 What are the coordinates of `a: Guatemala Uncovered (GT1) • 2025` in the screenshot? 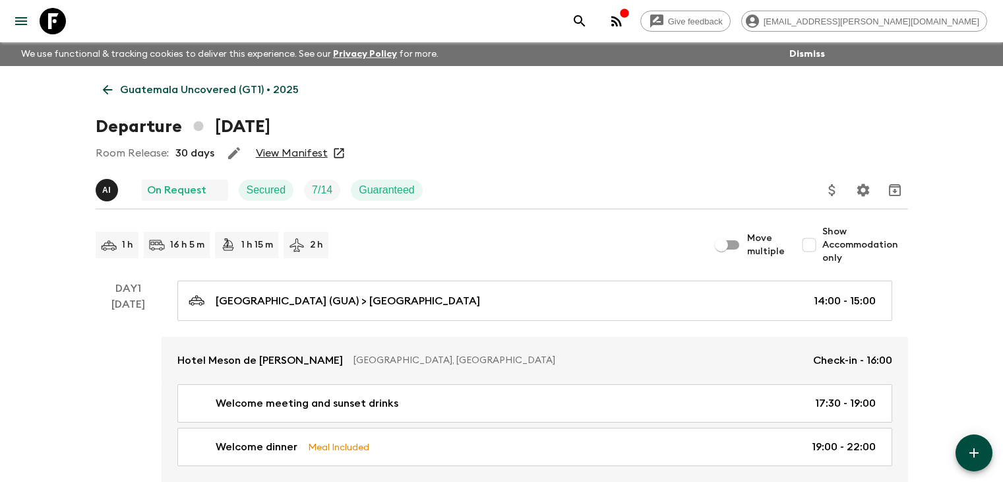 It's located at (201, 90).